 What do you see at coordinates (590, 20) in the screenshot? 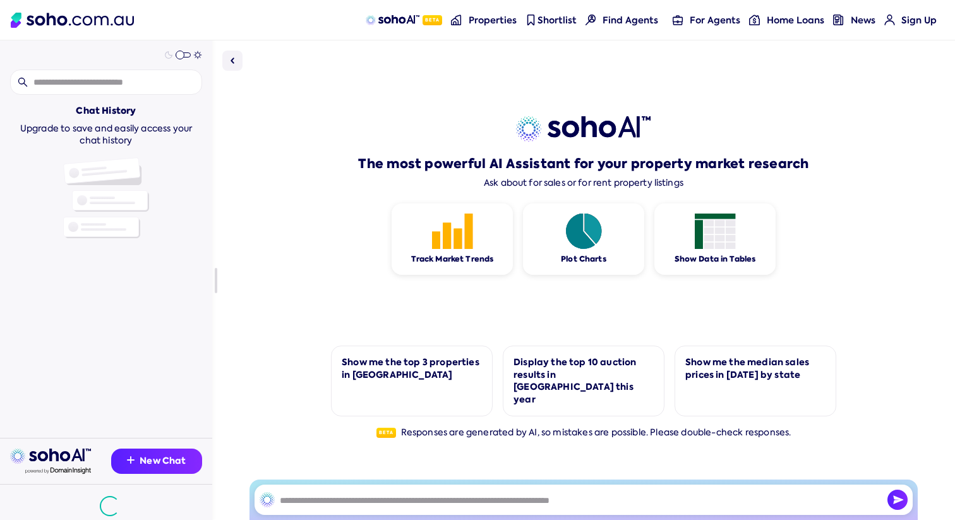
I see `img: Find agents icon` at bounding box center [590, 20].